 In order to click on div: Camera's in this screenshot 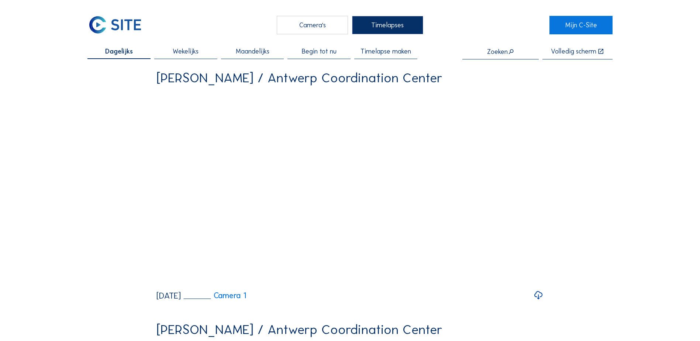, I will do `click(312, 25)`.